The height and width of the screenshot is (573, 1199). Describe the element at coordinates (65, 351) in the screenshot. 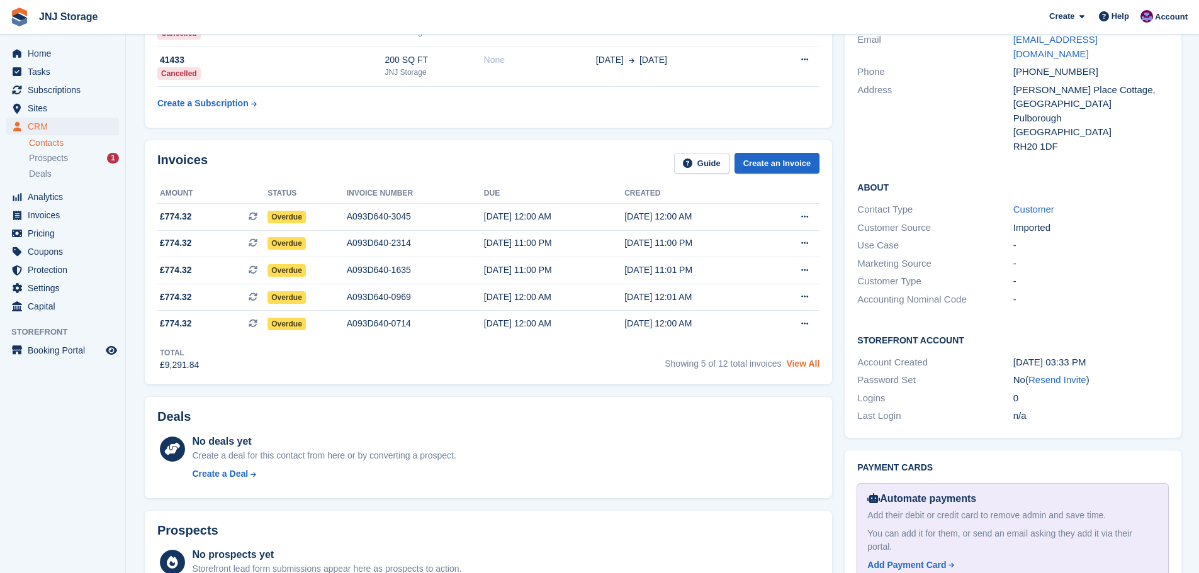

I see `span: Booking Portal` at that location.